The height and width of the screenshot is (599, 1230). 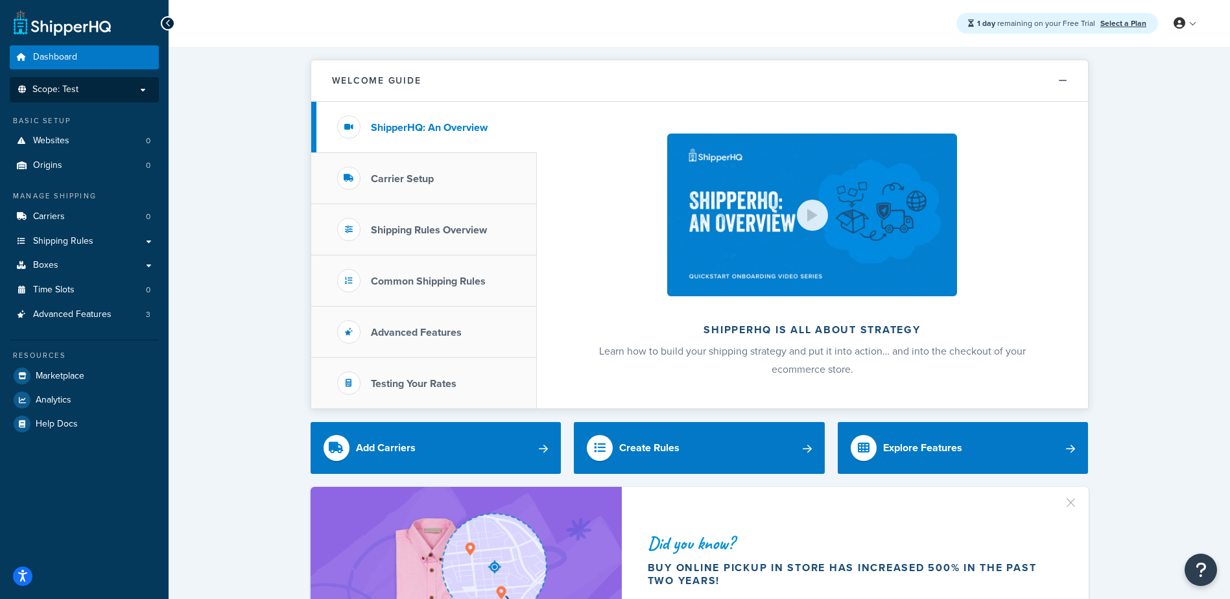 I want to click on a: Websites0, so click(x=84, y=141).